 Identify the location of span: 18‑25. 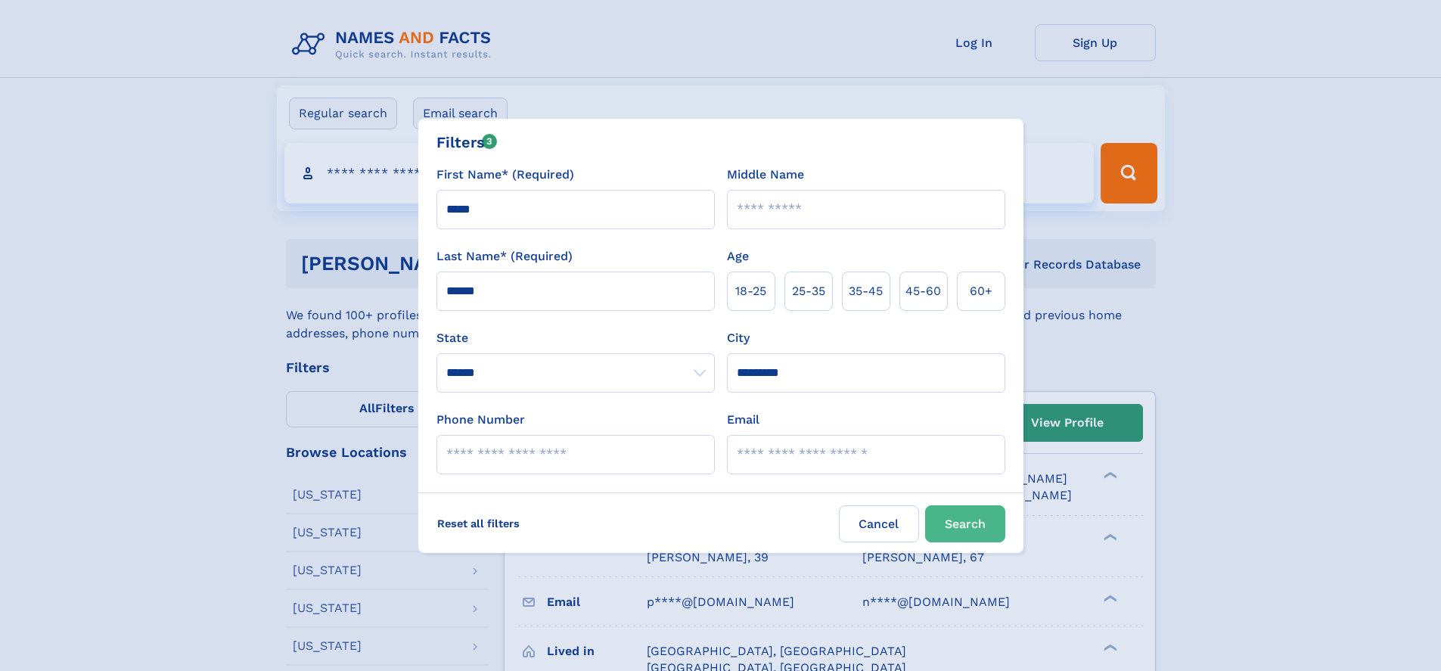
(750, 291).